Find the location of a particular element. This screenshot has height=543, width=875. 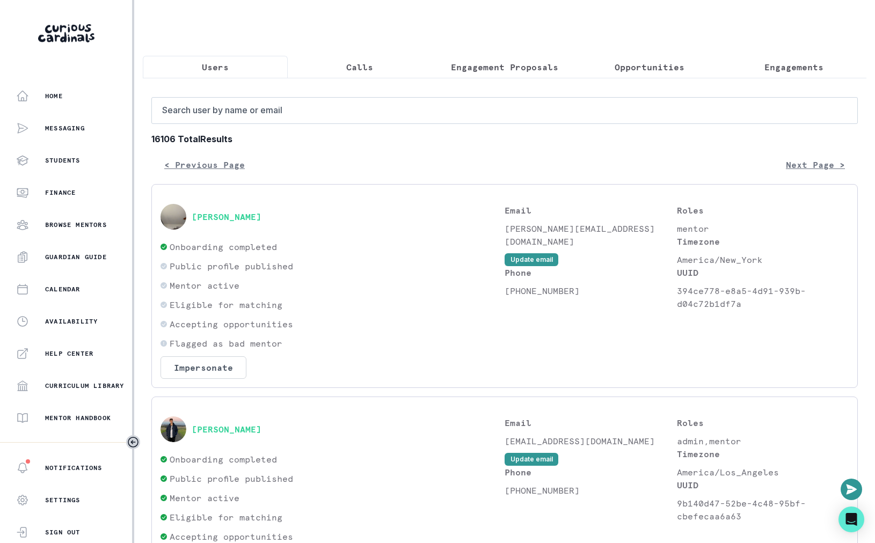

p: Sign Out is located at coordinates (63, 533).